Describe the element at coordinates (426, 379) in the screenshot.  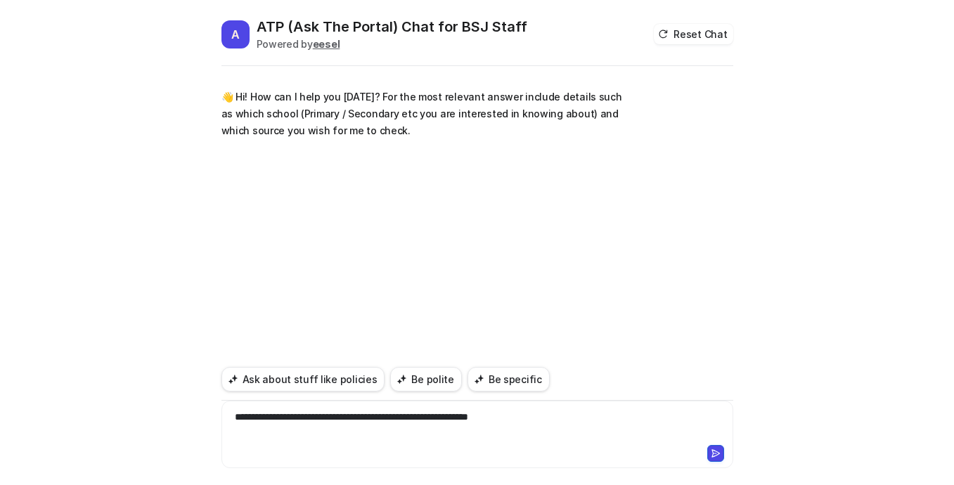
I see `button: Be polite` at that location.